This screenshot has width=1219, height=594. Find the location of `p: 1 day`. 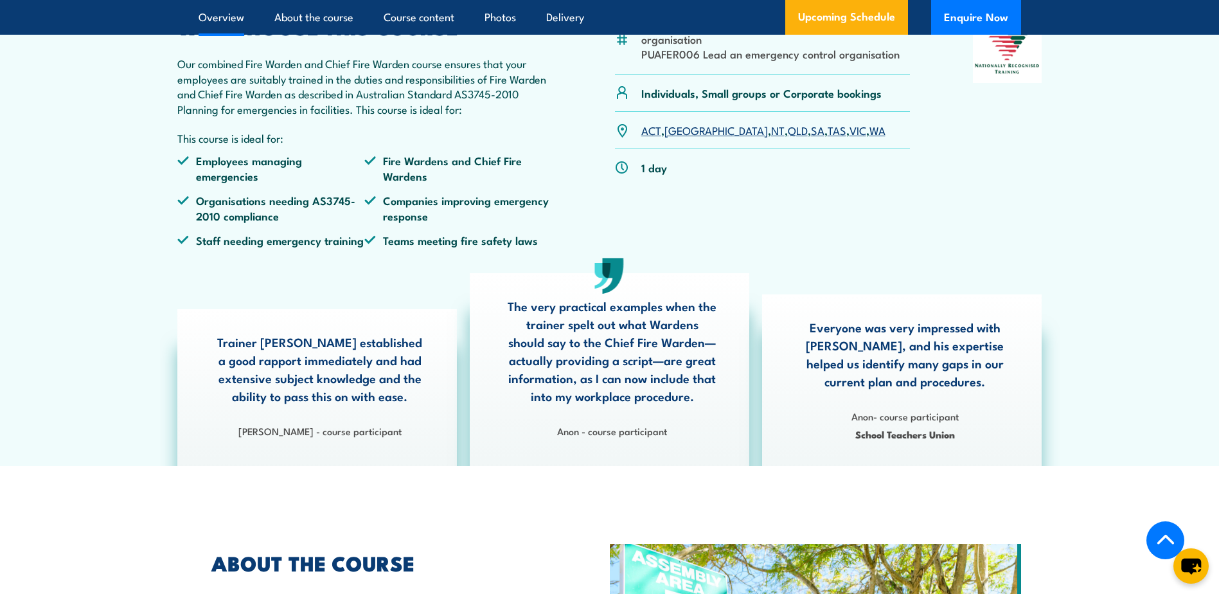

p: 1 day is located at coordinates (654, 167).